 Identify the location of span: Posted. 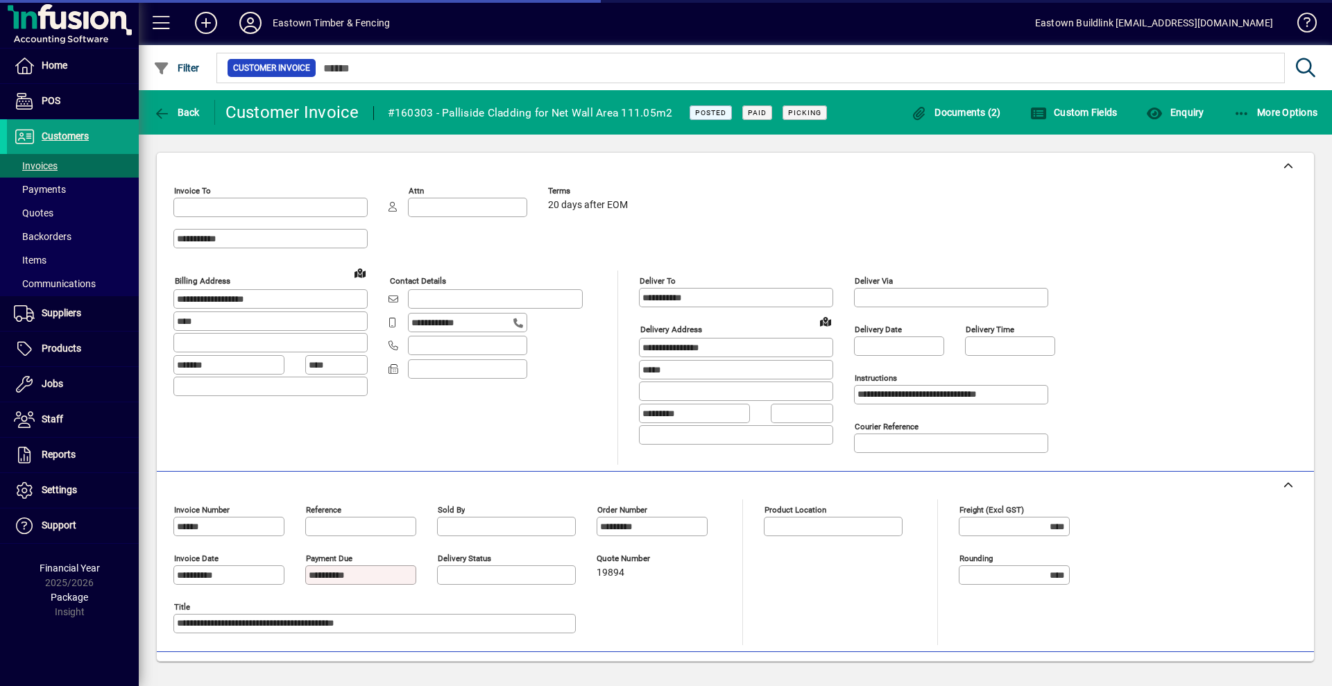
(710, 112).